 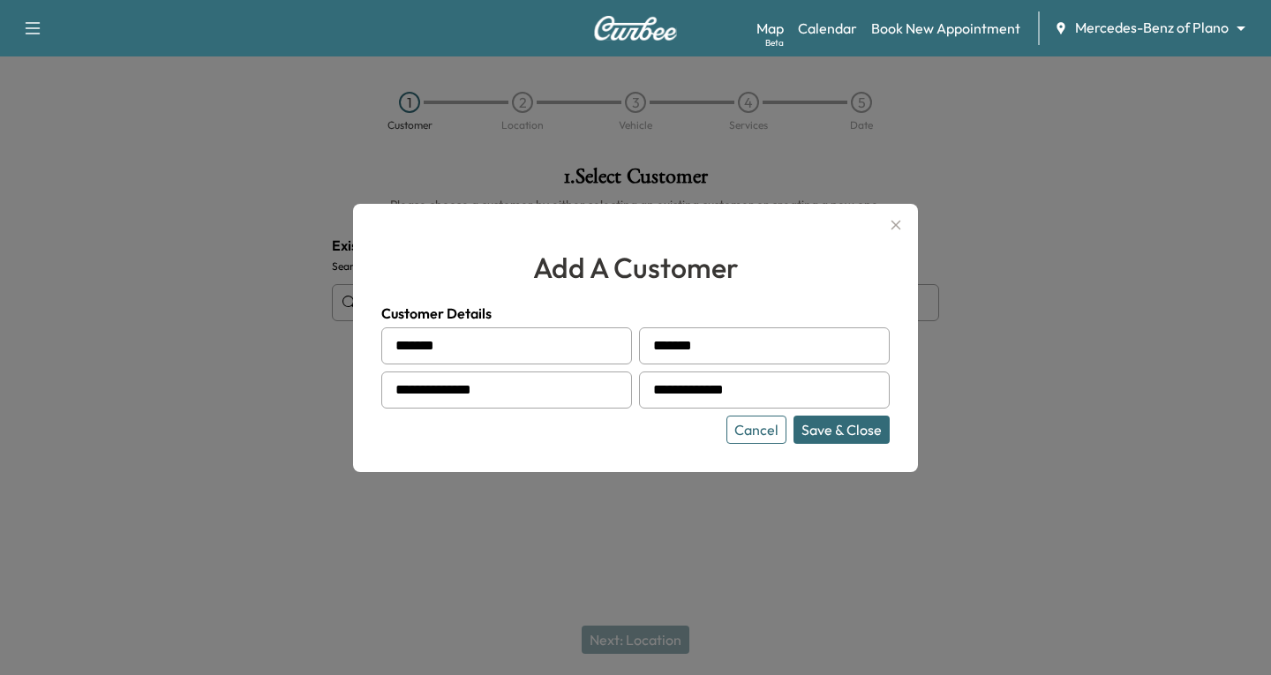 I want to click on img: Curbee Logo, so click(x=635, y=28).